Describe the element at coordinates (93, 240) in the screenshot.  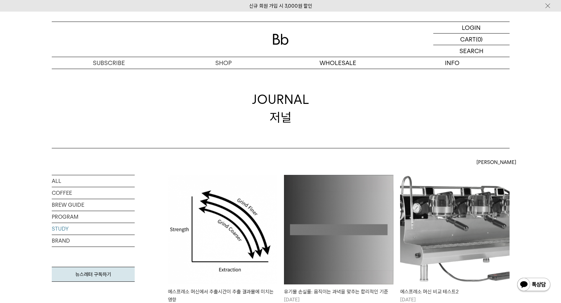
I see `a: BRAND` at that location.